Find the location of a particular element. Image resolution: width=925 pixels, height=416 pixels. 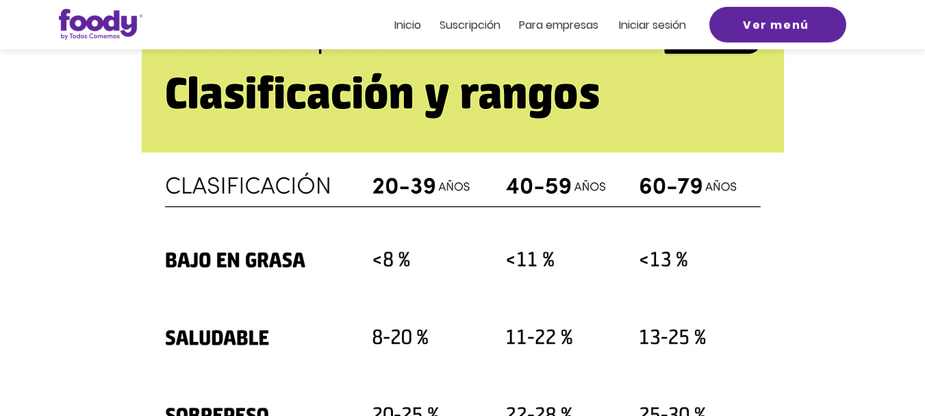

span: Ver menú is located at coordinates (776, 25).